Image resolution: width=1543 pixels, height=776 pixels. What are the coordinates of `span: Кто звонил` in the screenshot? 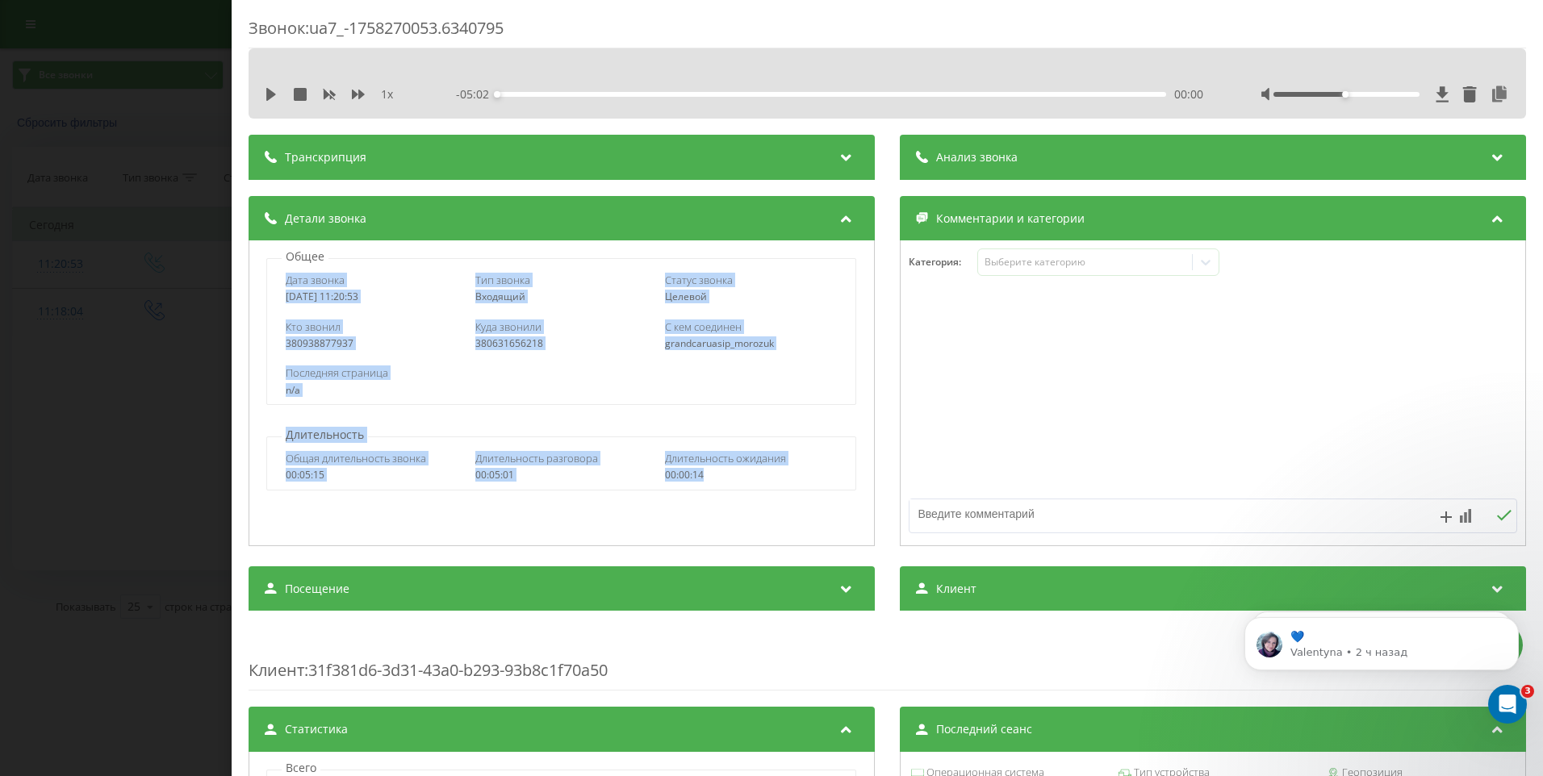 It's located at (313, 327).